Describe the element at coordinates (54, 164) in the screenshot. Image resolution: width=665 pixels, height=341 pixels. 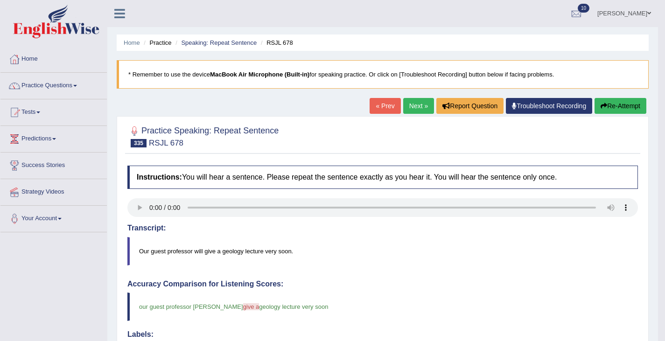
I see `a: Success Stories` at that location.